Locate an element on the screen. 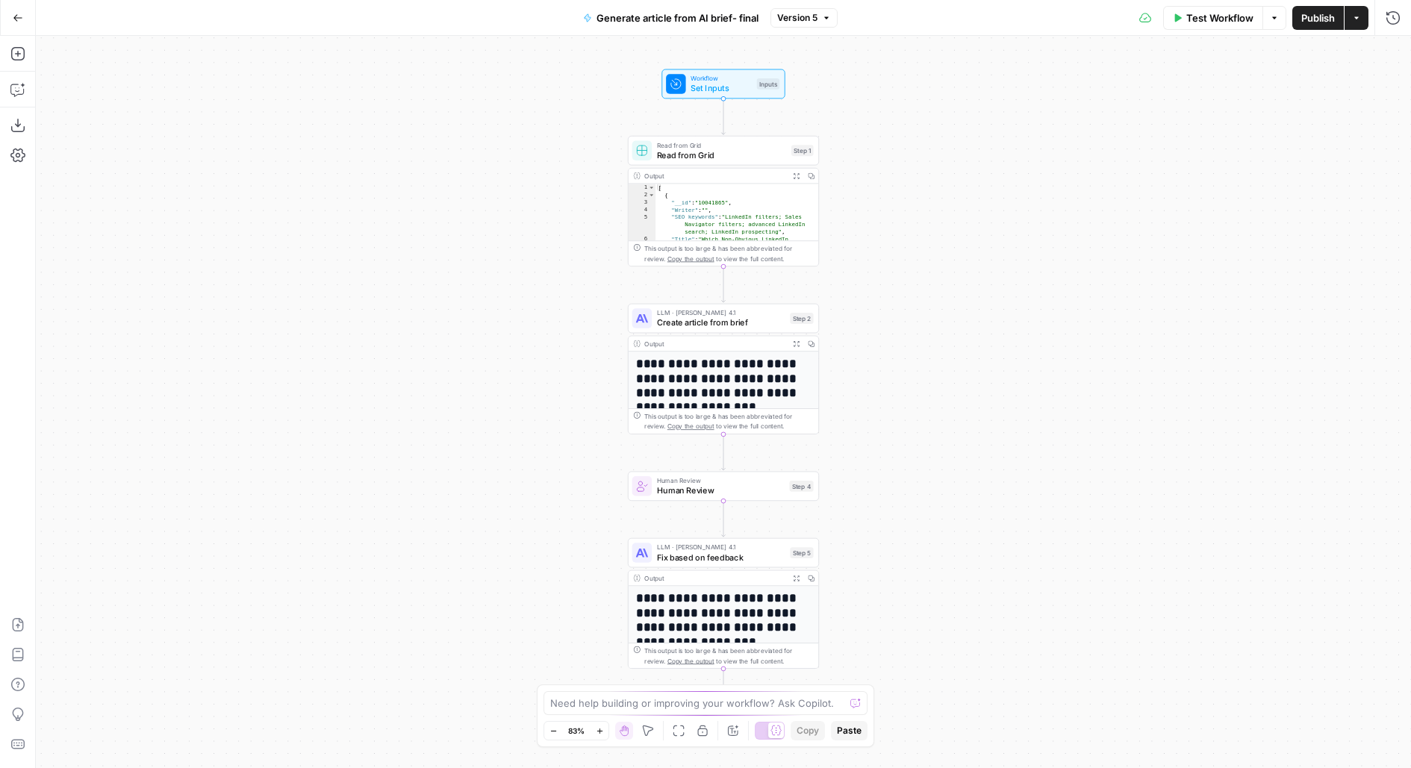  span: Set Inputs is located at coordinates (721, 88).